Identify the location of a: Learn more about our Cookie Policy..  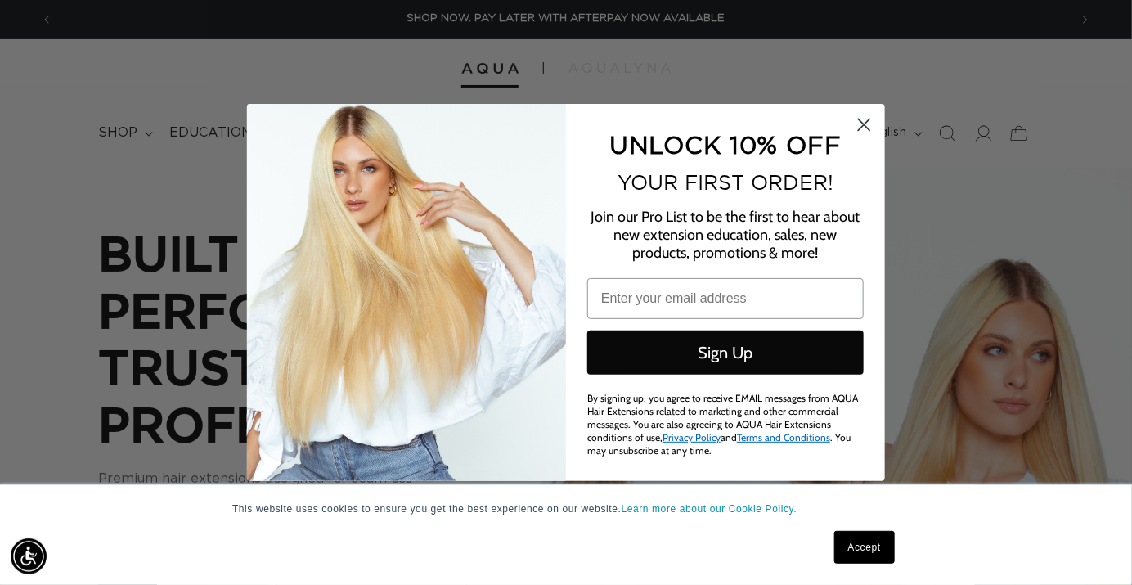
(709, 509).